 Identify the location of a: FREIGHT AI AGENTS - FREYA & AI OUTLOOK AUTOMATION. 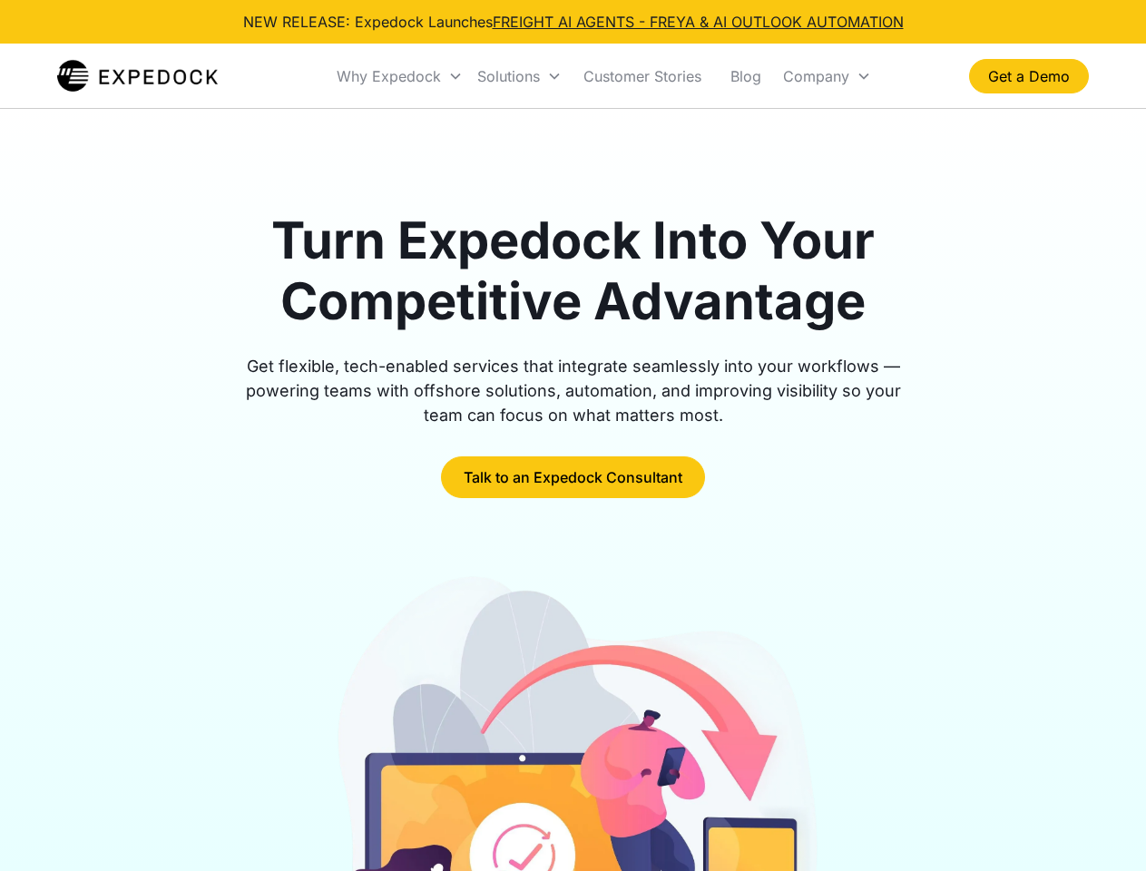
(698, 22).